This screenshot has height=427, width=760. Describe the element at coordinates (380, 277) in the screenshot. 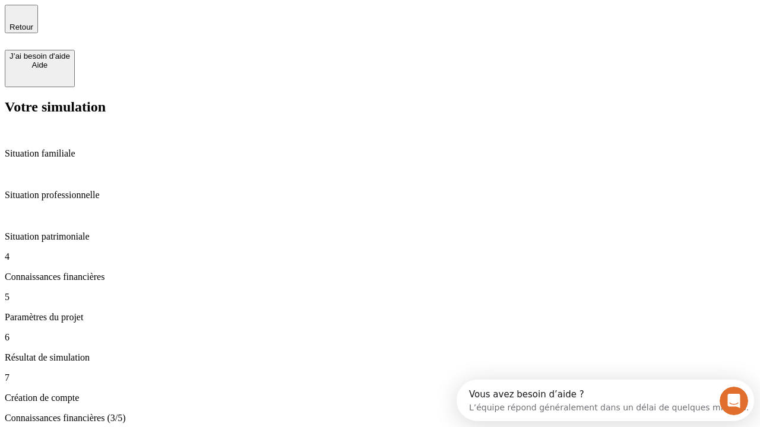

I see `p: Connaissances financières` at that location.